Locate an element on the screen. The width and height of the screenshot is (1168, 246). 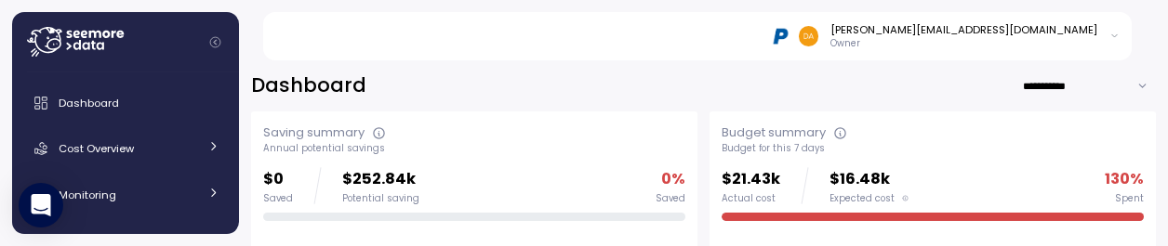
div: Potential saving is located at coordinates (380, 199).